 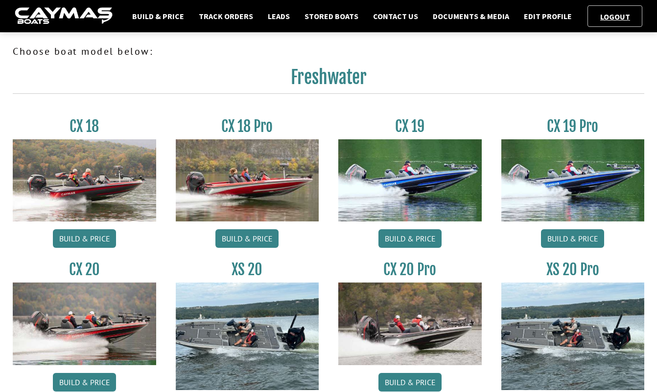 I want to click on h3: CX 19 Pro, so click(x=572, y=126).